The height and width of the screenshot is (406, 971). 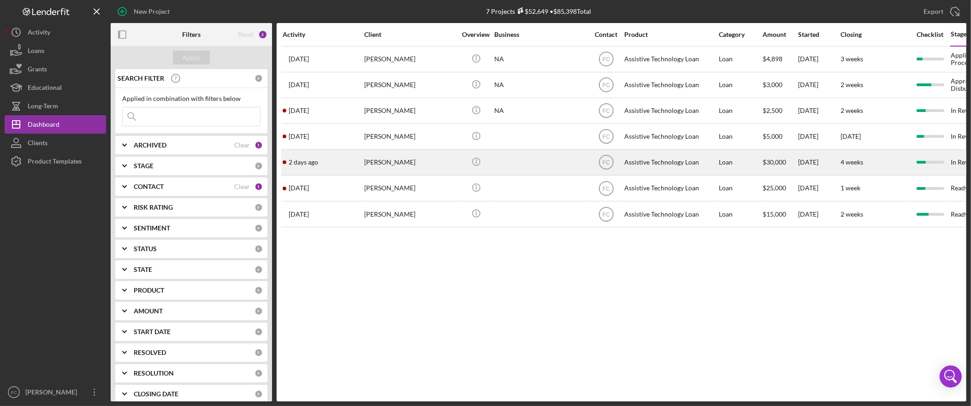 What do you see at coordinates (148, 187) in the screenshot?
I see `b: CONTACT` at bounding box center [148, 187].